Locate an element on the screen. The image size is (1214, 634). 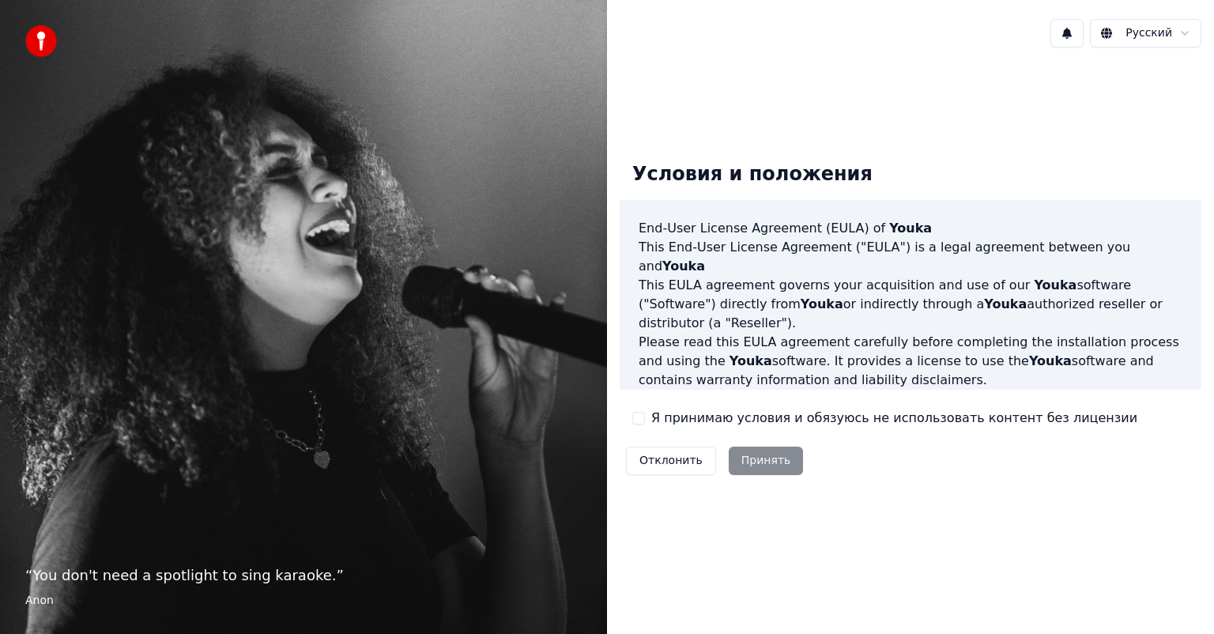
div: Условия и положения is located at coordinates (753, 175).